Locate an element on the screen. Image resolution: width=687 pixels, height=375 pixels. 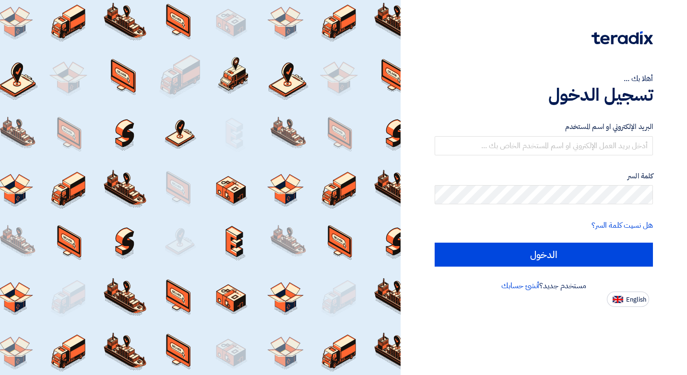
h1: تسجيل الدخول is located at coordinates (544, 95).